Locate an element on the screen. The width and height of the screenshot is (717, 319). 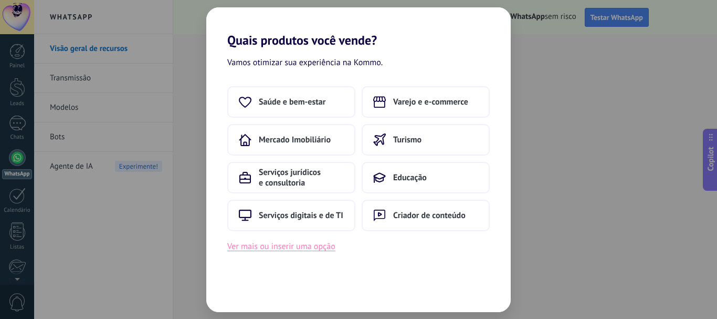
button: Serviços jurídicos e consultoria is located at coordinates (291, 177).